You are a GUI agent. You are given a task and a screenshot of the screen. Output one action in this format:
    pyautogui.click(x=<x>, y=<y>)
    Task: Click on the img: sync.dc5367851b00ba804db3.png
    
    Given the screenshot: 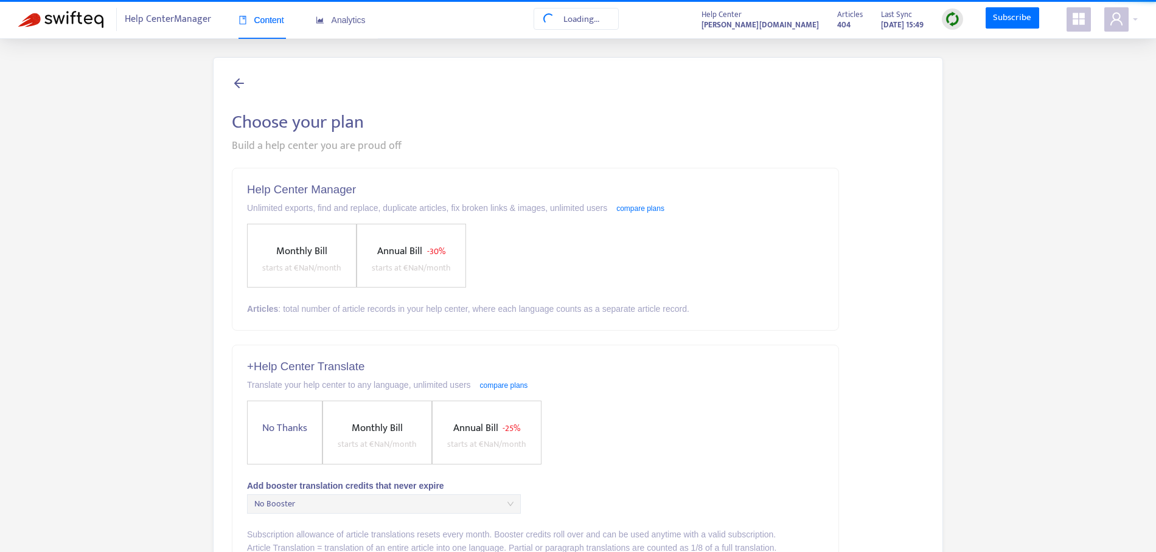 What is the action you would take?
    pyautogui.click(x=952, y=19)
    